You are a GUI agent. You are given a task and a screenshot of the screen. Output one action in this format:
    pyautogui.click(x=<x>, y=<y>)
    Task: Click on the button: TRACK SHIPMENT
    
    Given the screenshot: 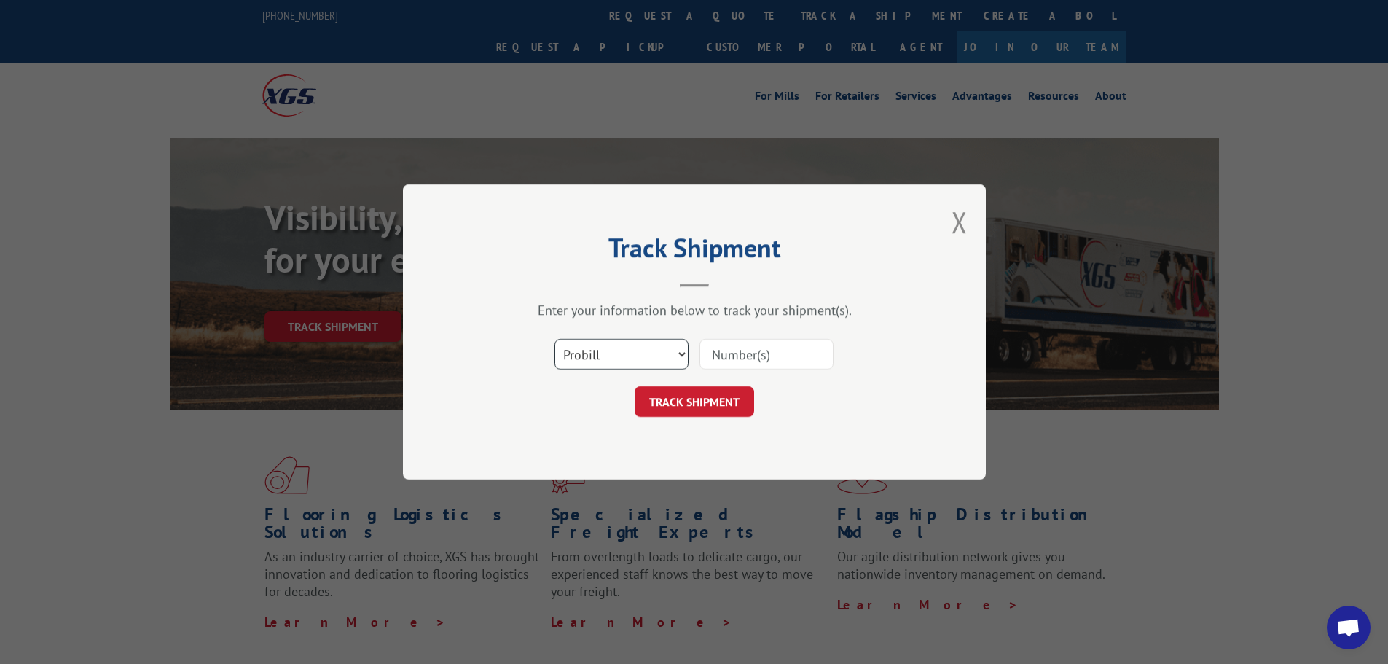 What is the action you would take?
    pyautogui.click(x=695, y=402)
    